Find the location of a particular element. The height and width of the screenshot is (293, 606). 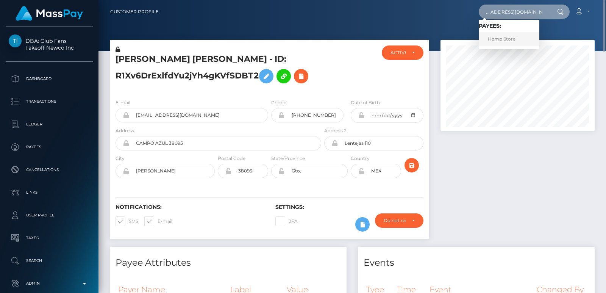

h4: Payee Attributes is located at coordinates (228, 262).